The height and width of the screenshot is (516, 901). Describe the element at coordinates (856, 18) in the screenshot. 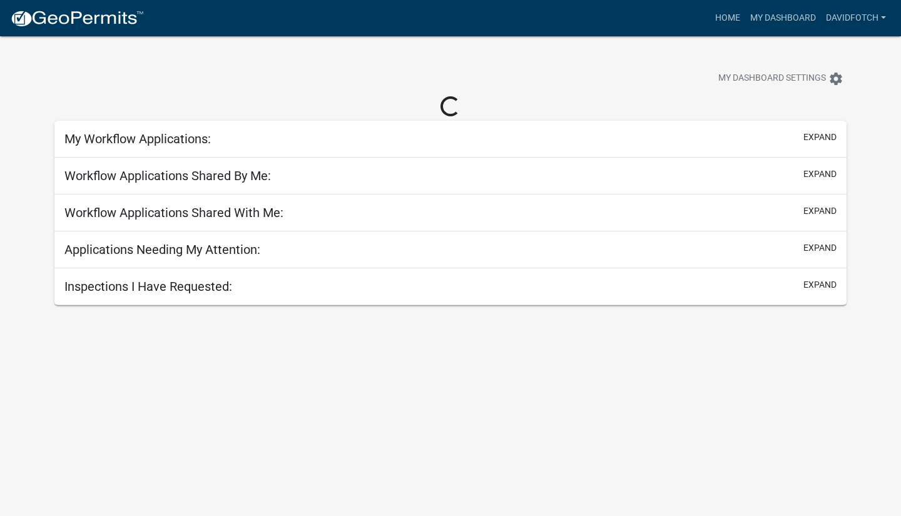

I see `a: davidfotch` at that location.